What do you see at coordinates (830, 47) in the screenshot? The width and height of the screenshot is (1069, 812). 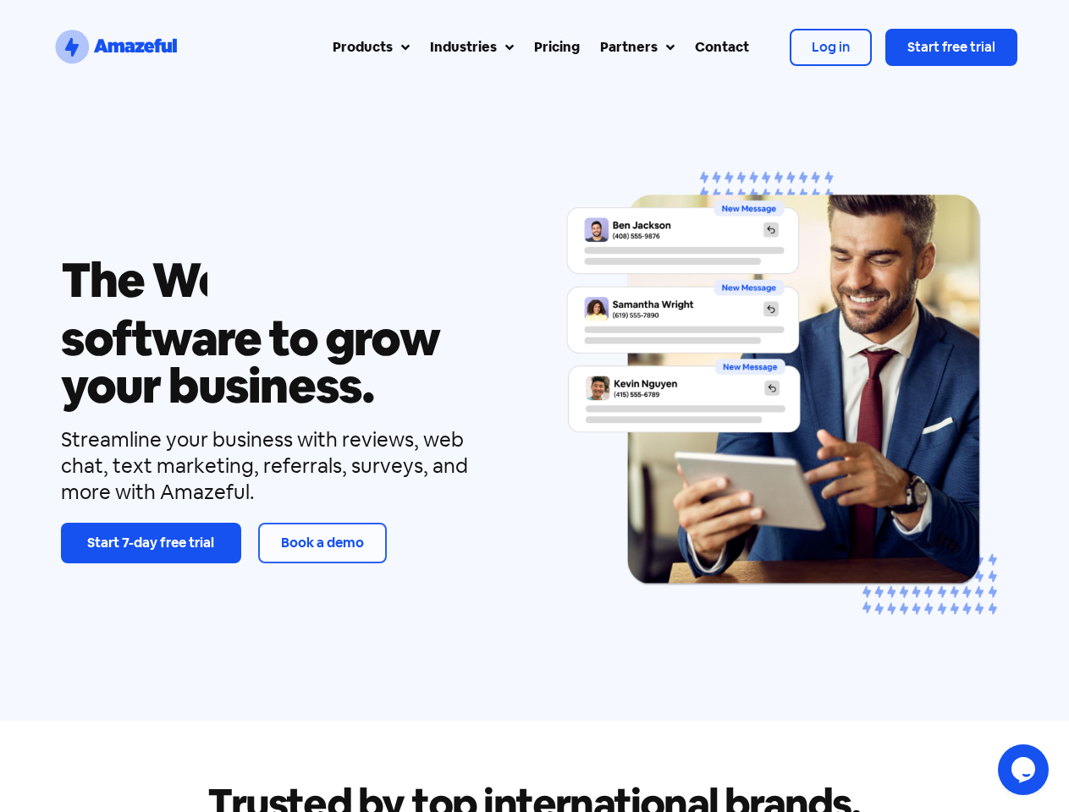 I see `span: Log in` at bounding box center [830, 47].